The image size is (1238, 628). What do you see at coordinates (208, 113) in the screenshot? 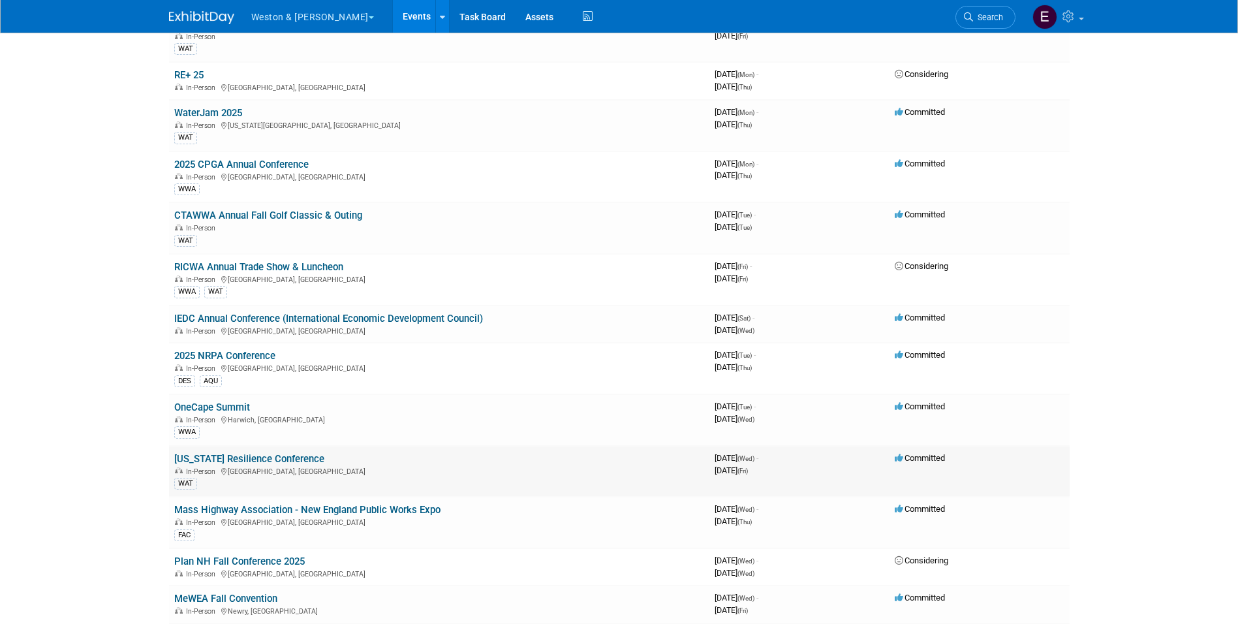
I see `a: WaterJam 2025` at bounding box center [208, 113].